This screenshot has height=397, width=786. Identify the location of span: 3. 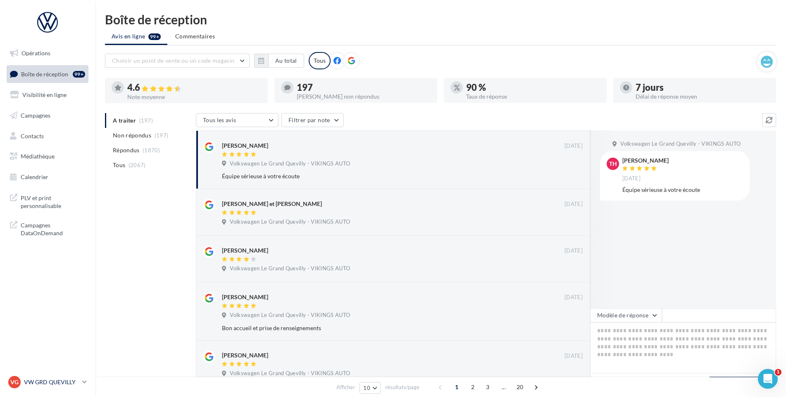
(488, 388).